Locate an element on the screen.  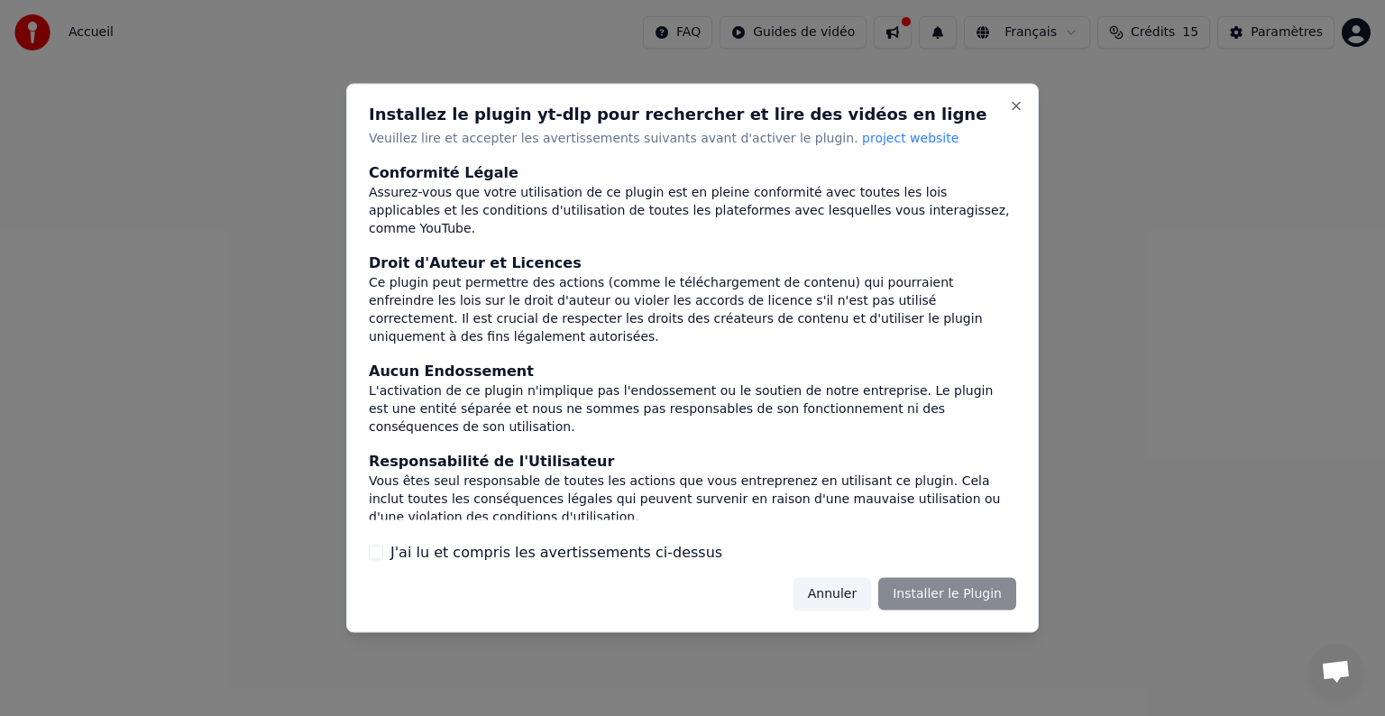
div: Ce plugin peut permettre des actions (comme le téléchargement de contenu) qui pourraient enfreind... is located at coordinates (692, 309).